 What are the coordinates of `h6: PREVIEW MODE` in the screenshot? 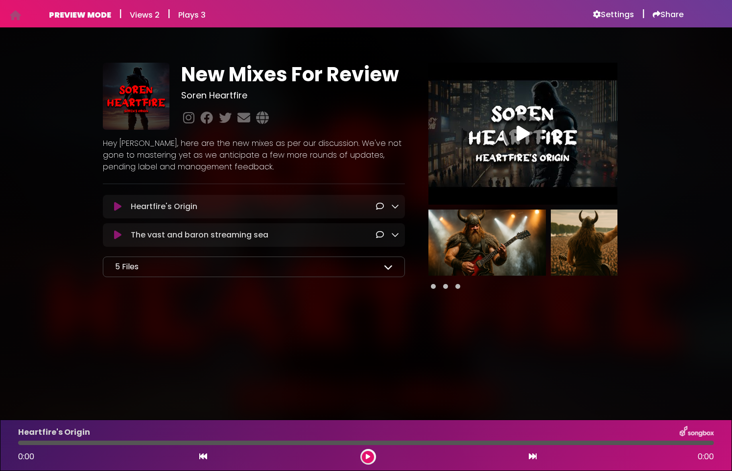 It's located at (80, 15).